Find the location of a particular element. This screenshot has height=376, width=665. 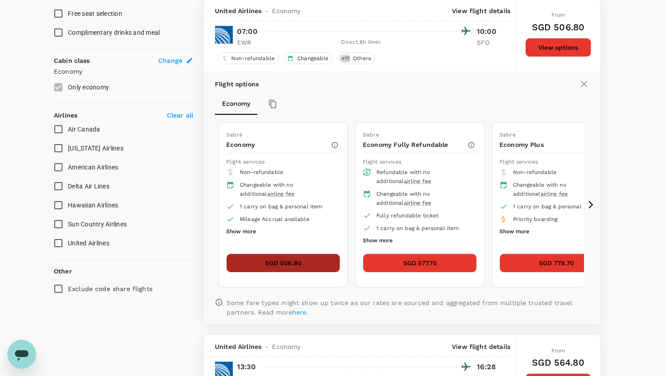

div: Changeable is located at coordinates (308, 58).